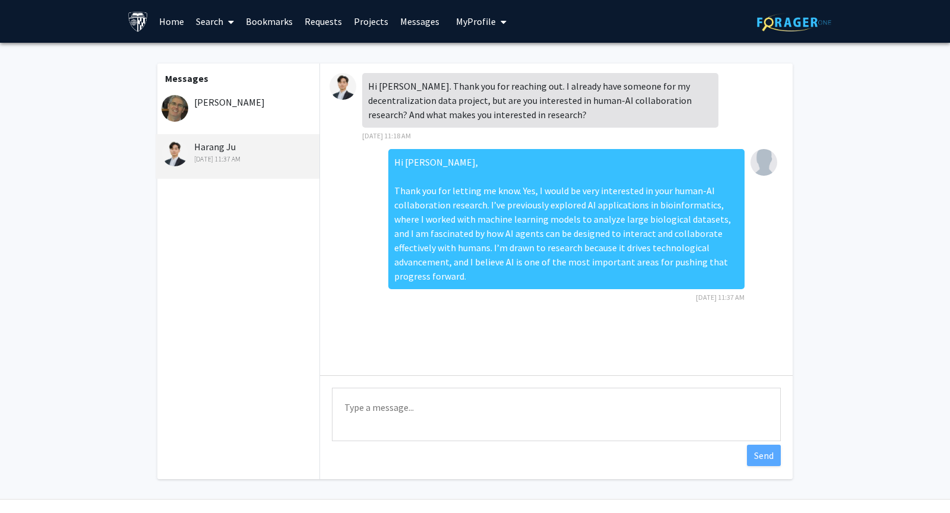 Image resolution: width=950 pixels, height=513 pixels. Describe the element at coordinates (323, 21) in the screenshot. I see `a: Requests` at that location.